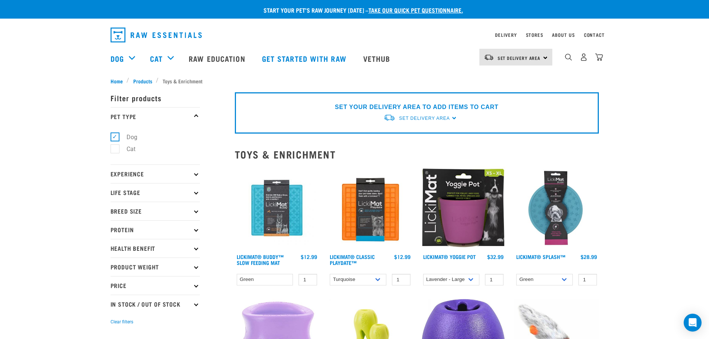  What do you see at coordinates (692, 323) in the screenshot?
I see `div: Open Intercom Messenger` at bounding box center [692, 323].